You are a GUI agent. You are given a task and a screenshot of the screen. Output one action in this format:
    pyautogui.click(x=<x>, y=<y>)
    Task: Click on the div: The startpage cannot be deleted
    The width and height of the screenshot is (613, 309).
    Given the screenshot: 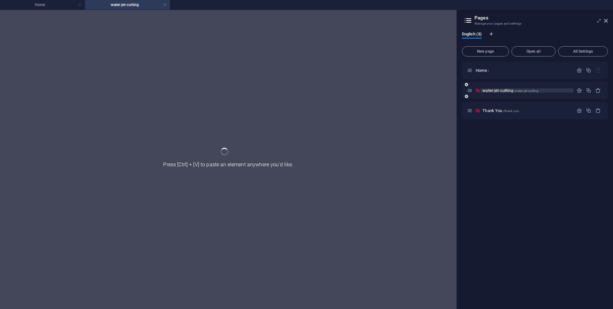 What is the action you would take?
    pyautogui.click(x=598, y=70)
    